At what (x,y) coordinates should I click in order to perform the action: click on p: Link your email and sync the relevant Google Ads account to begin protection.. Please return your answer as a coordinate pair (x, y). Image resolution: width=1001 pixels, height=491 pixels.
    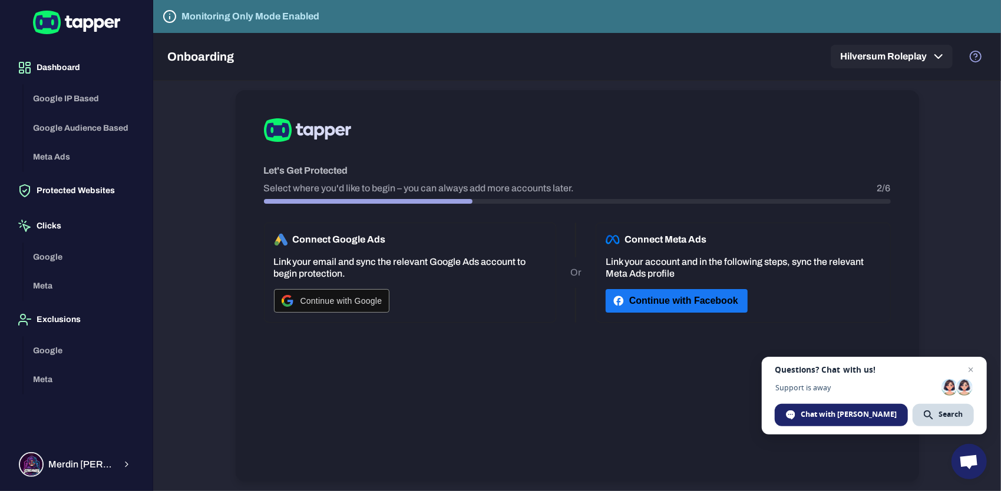
    Looking at the image, I should click on (410, 268).